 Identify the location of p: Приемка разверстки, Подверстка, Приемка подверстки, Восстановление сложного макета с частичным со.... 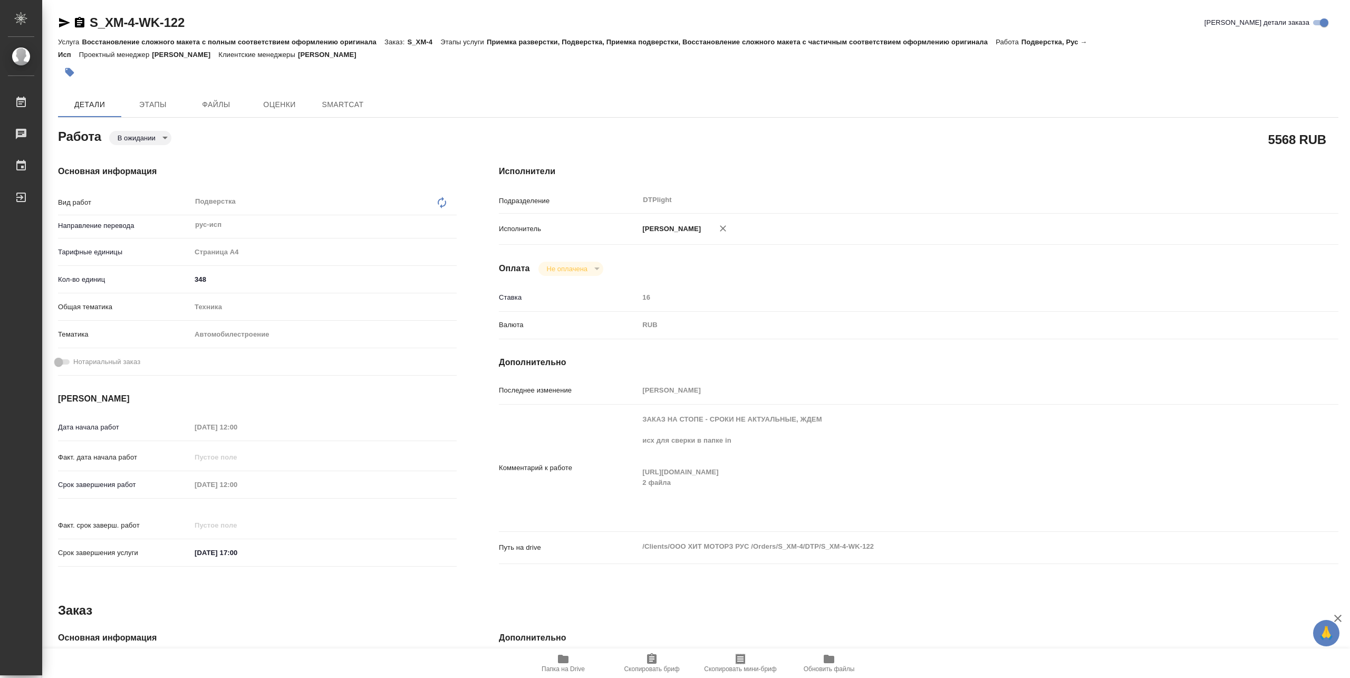
(741, 42).